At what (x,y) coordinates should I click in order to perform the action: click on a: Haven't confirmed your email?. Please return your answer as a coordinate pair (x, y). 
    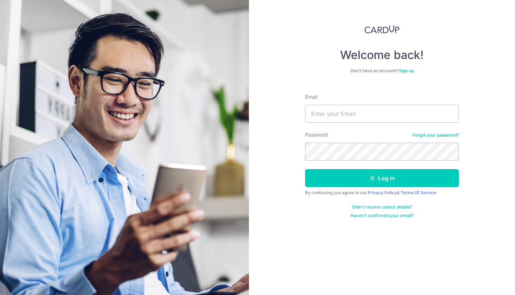
    Looking at the image, I should click on (382, 216).